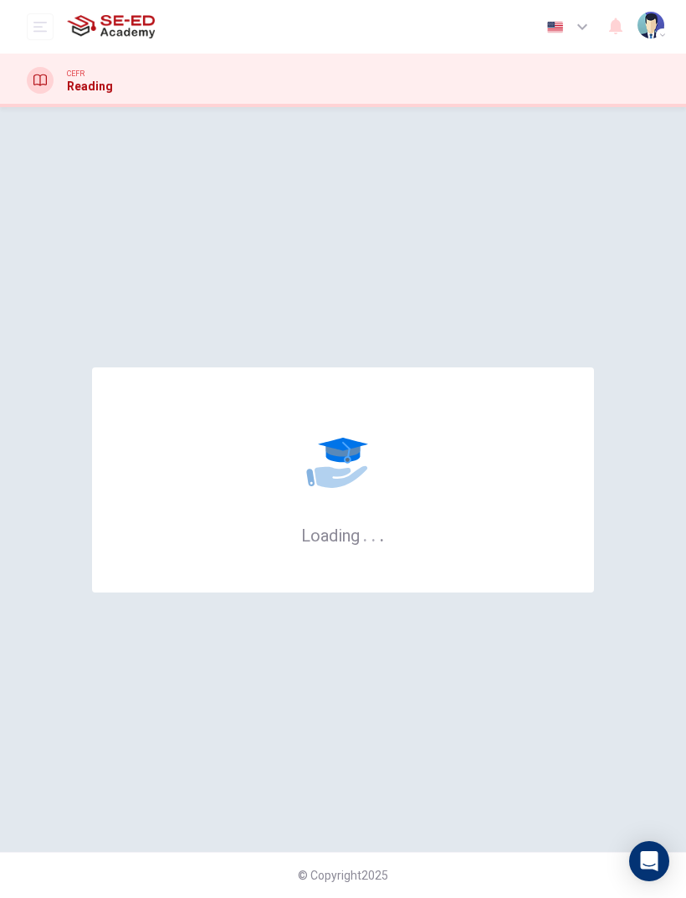 The height and width of the screenshot is (898, 686). What do you see at coordinates (40, 27) in the screenshot?
I see `button: open mobile menu` at bounding box center [40, 27].